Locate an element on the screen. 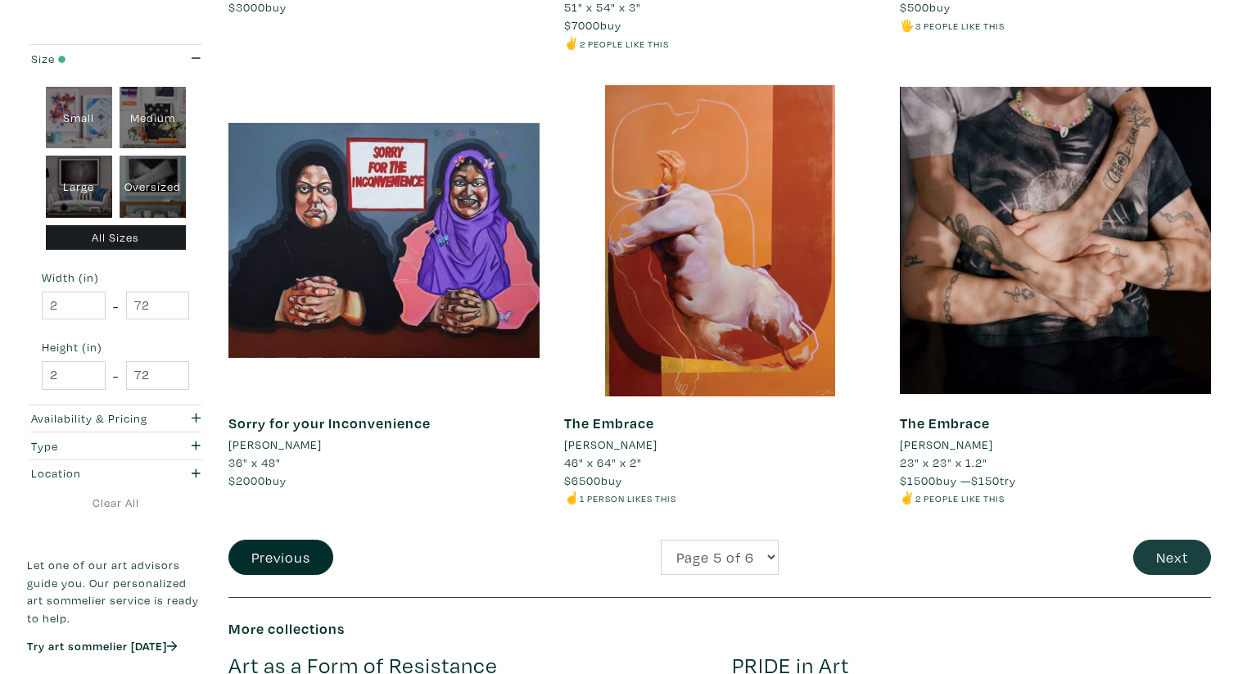 The image size is (1238, 674). span: 46" x 64" x 2" is located at coordinates (603, 462).